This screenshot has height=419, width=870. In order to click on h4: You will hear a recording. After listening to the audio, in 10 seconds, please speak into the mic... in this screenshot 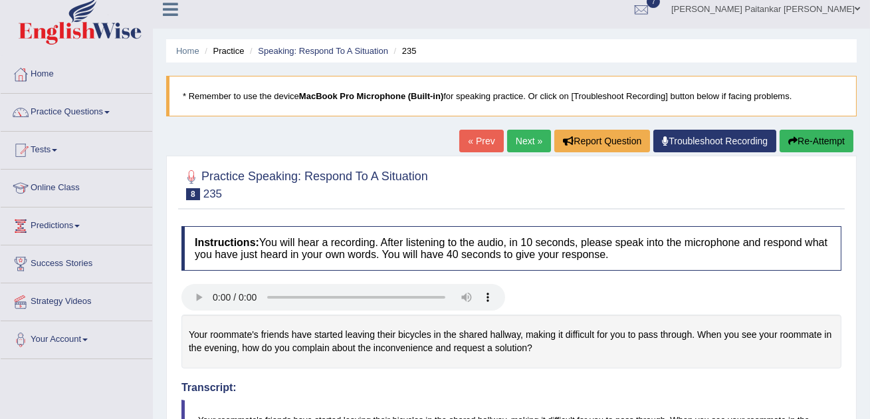, I will do `click(511, 248)`.